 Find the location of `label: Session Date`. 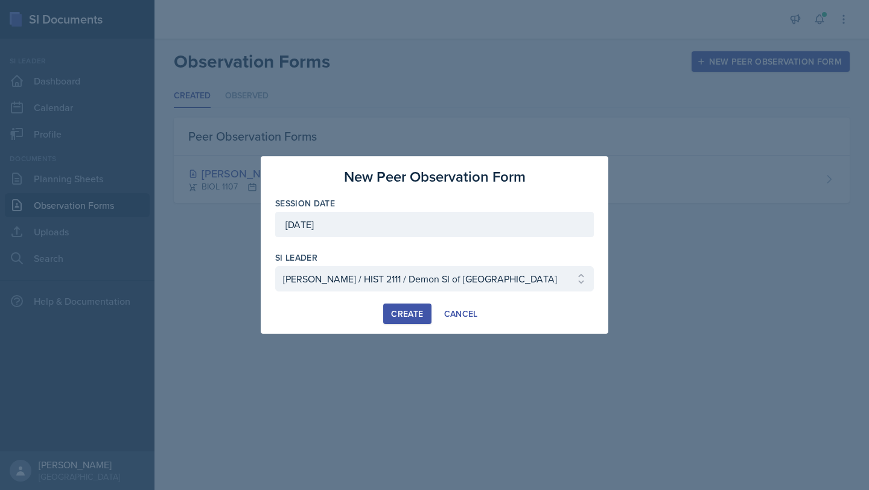

label: Session Date is located at coordinates (305, 203).